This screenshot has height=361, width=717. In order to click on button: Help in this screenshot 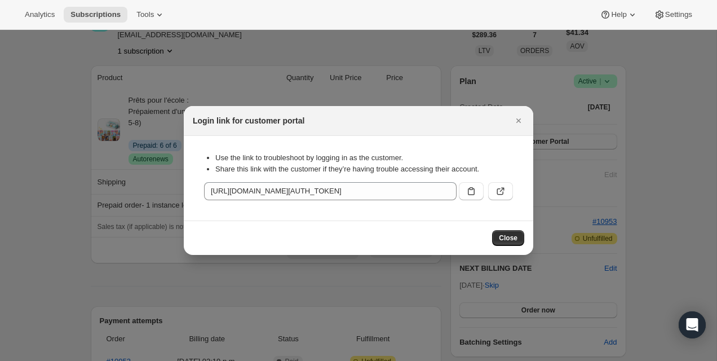, I will do `click(618, 15)`.